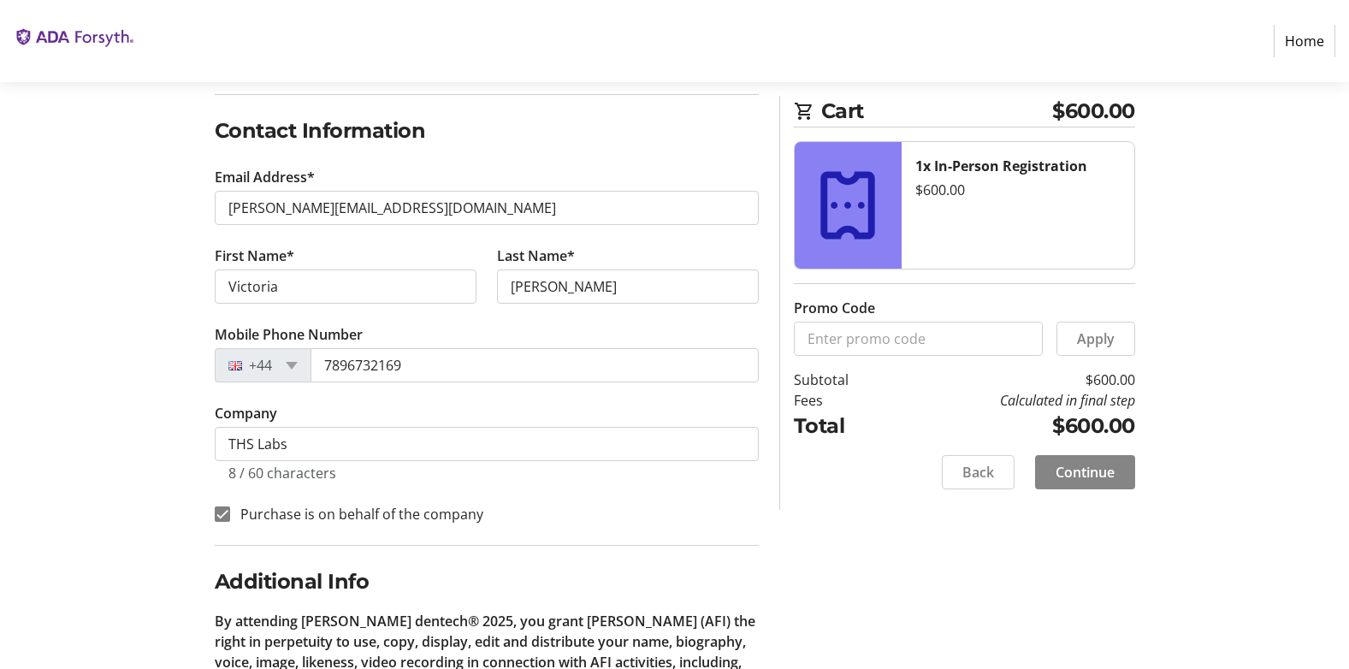 The height and width of the screenshot is (669, 1349). What do you see at coordinates (977, 472) in the screenshot?
I see `span: Back` at bounding box center [977, 472].